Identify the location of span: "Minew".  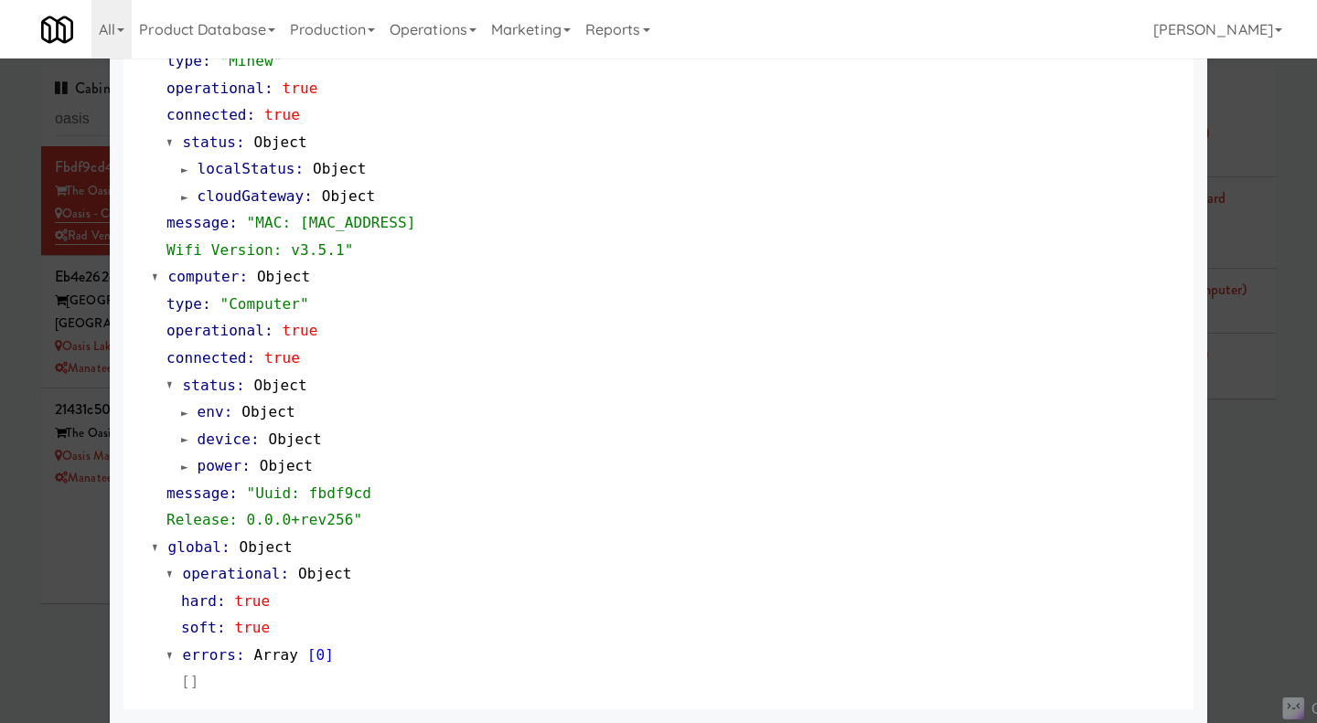
(251, 60).